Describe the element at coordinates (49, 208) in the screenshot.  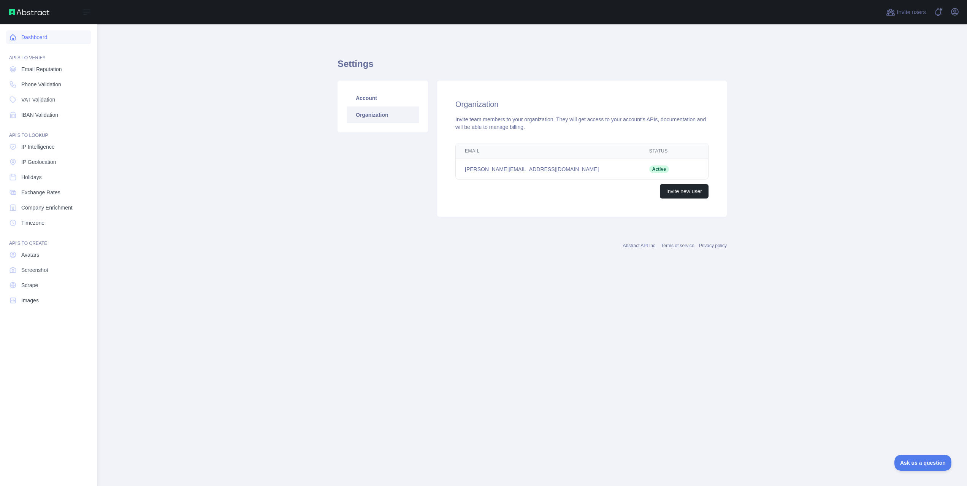
I see `a: Company Enrichment` at that location.